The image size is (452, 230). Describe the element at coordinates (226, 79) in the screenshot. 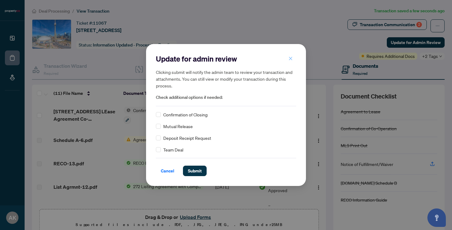

I see `h5: Clicking submit will notify the admin team to review your transaction and attachments. You can st...` at that location.